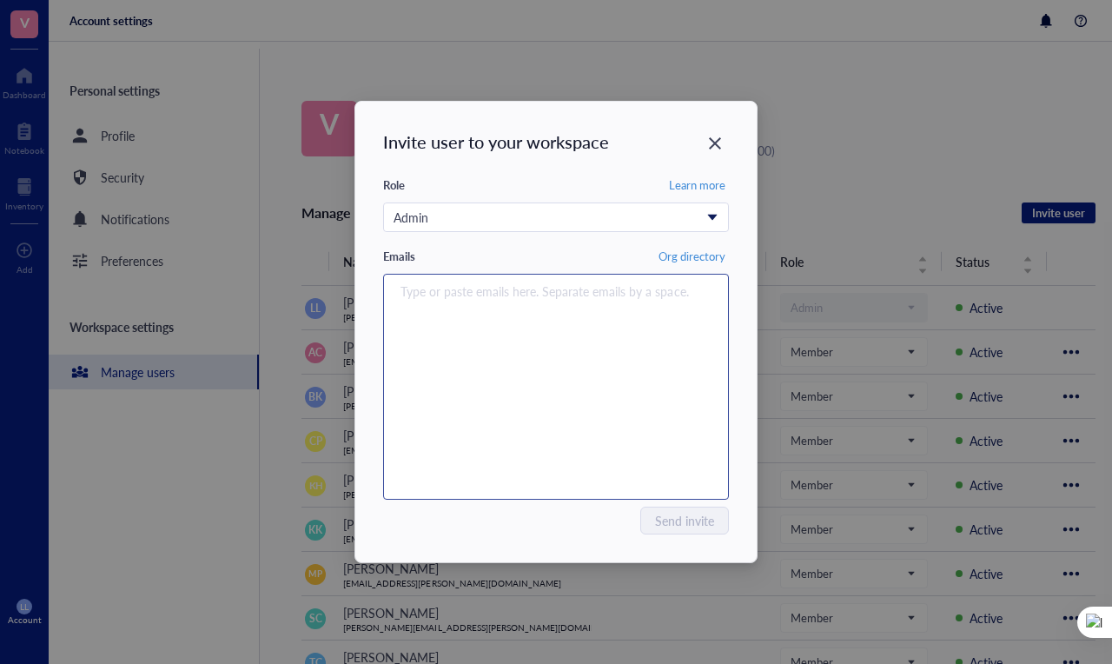 Image resolution: width=1112 pixels, height=664 pixels. Describe the element at coordinates (394, 185) in the screenshot. I see `div: Role` at that location.